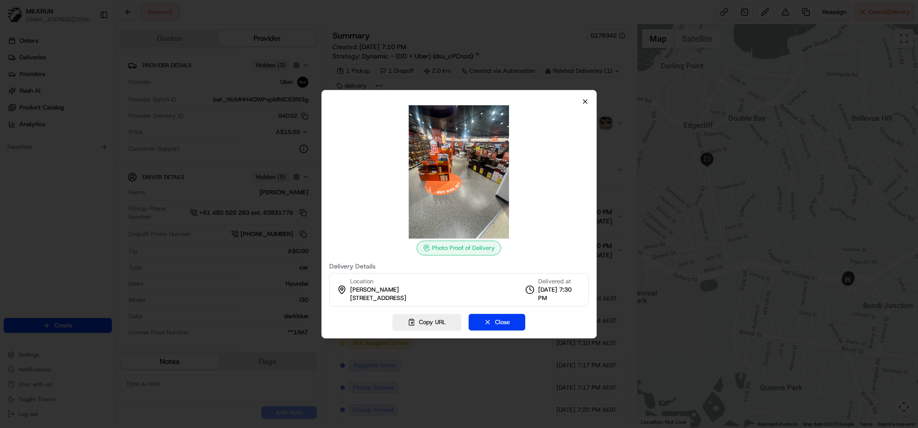 This screenshot has width=918, height=428. Describe the element at coordinates (362, 282) in the screenshot. I see `span: Location` at that location.